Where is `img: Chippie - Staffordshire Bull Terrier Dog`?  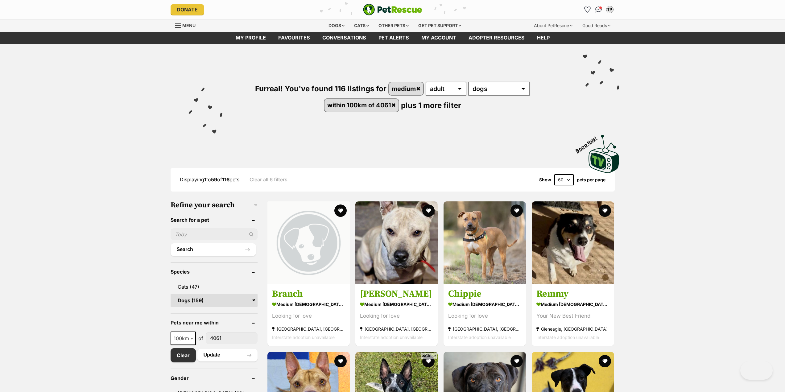 img: Chippie - Staffordshire Bull Terrier Dog is located at coordinates (485, 242).